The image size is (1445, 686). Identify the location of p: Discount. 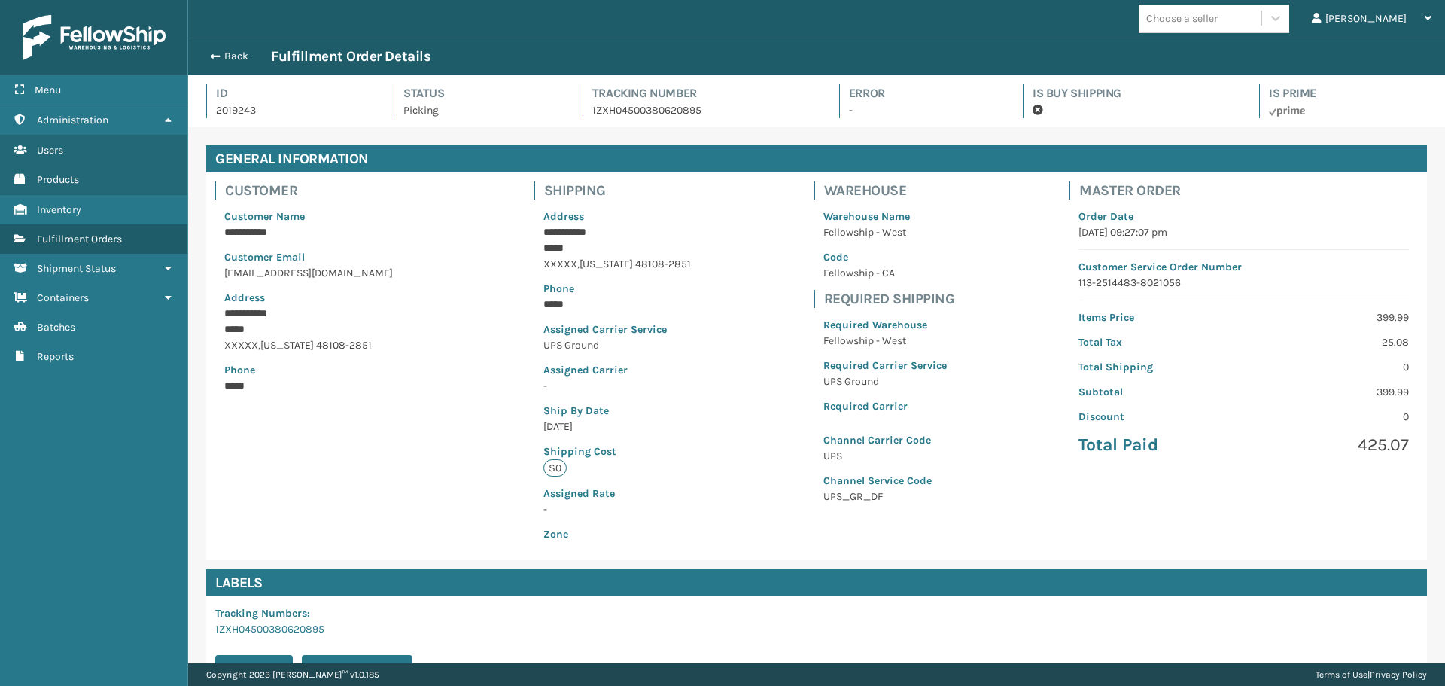
(1156, 416).